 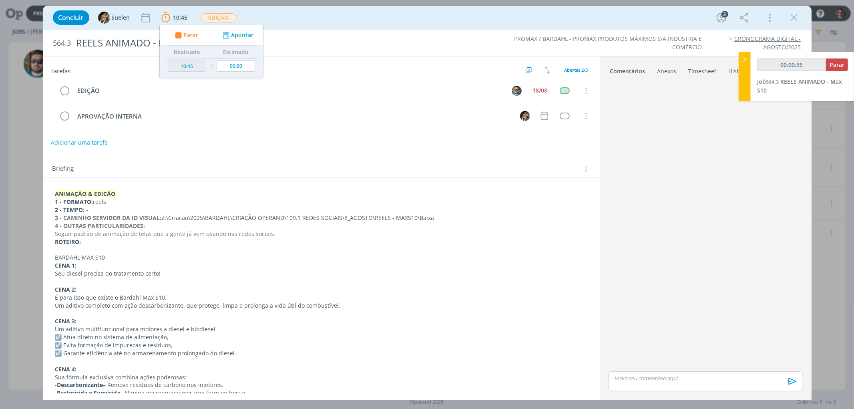 What do you see at coordinates (576, 70) in the screenshot?
I see `span: Abertas 2/3` at bounding box center [576, 70].